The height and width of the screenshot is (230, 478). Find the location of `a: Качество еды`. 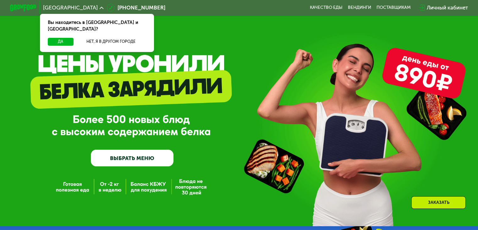

a: Качество еды is located at coordinates (326, 8).